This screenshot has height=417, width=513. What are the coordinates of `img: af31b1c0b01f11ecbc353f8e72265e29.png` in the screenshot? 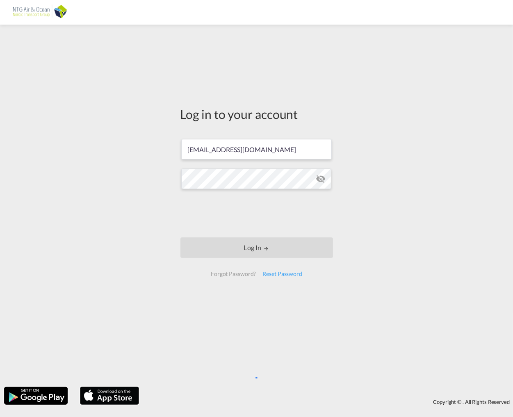 It's located at (40, 12).